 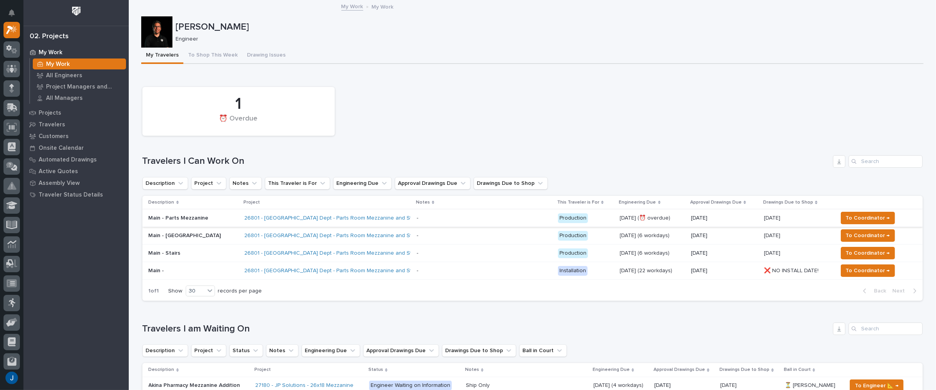 I want to click on div: 1, so click(x=238, y=104).